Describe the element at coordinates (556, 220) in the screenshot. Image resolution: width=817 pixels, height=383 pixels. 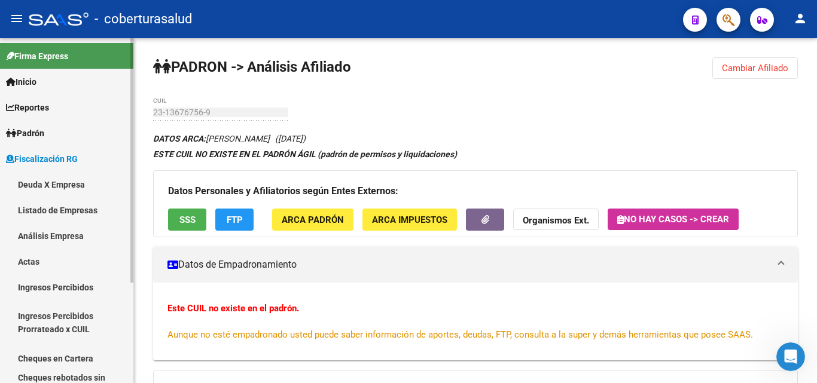
I see `button: Organismos Ext.` at that location.